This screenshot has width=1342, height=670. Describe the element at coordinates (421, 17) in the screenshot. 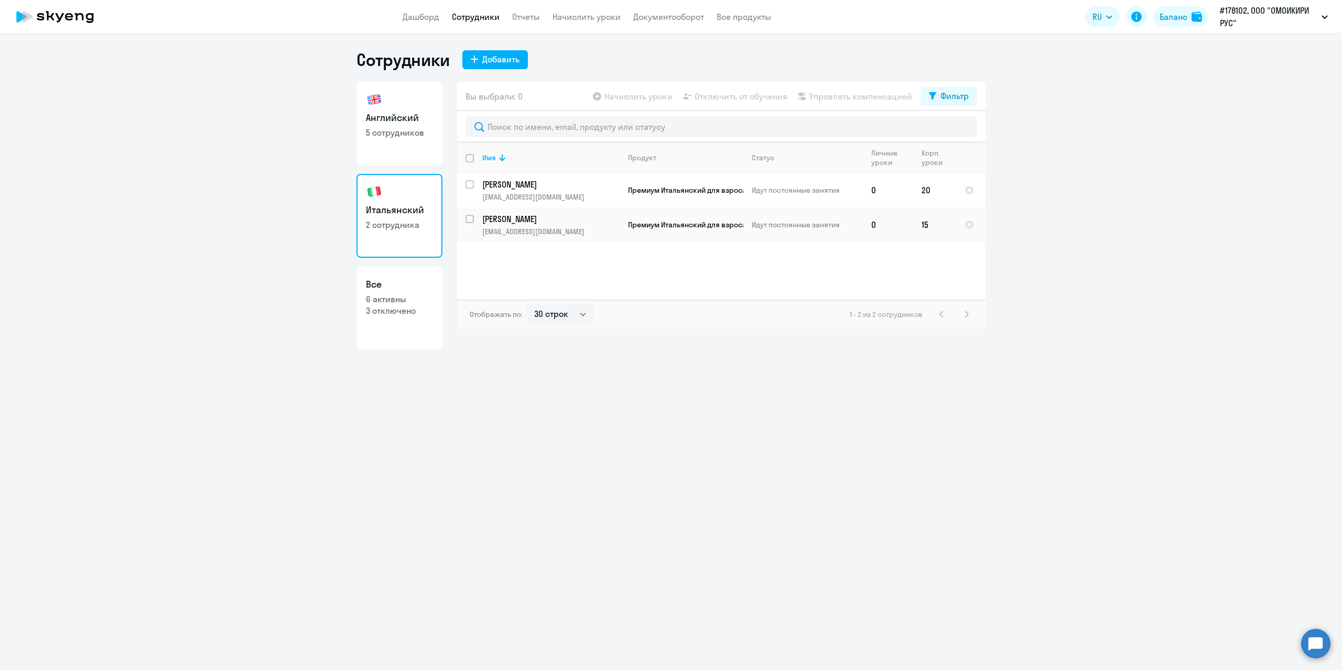

I see `a: Дашборд` at that location.